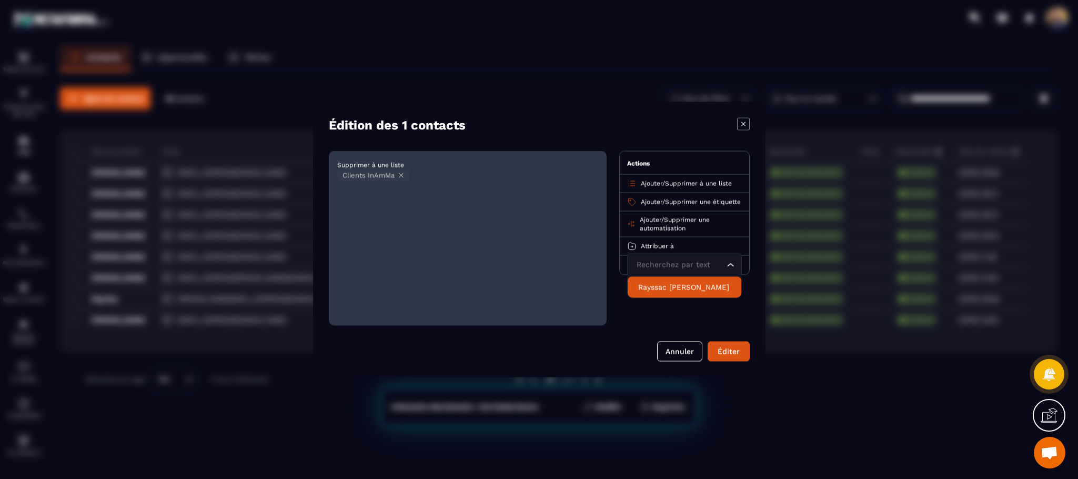  Describe the element at coordinates (703, 202) in the screenshot. I see `span: Supprimer une étiquette` at that location.